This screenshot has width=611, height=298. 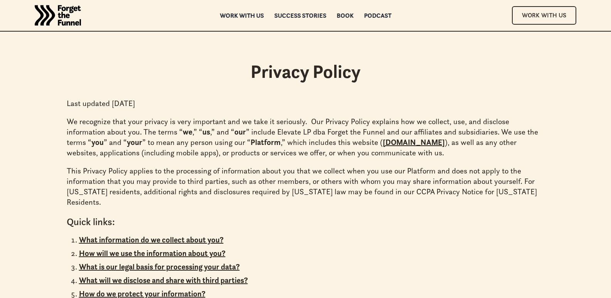 What do you see at coordinates (306, 72) in the screenshot?
I see `h2: Privacy Policy` at bounding box center [306, 72].